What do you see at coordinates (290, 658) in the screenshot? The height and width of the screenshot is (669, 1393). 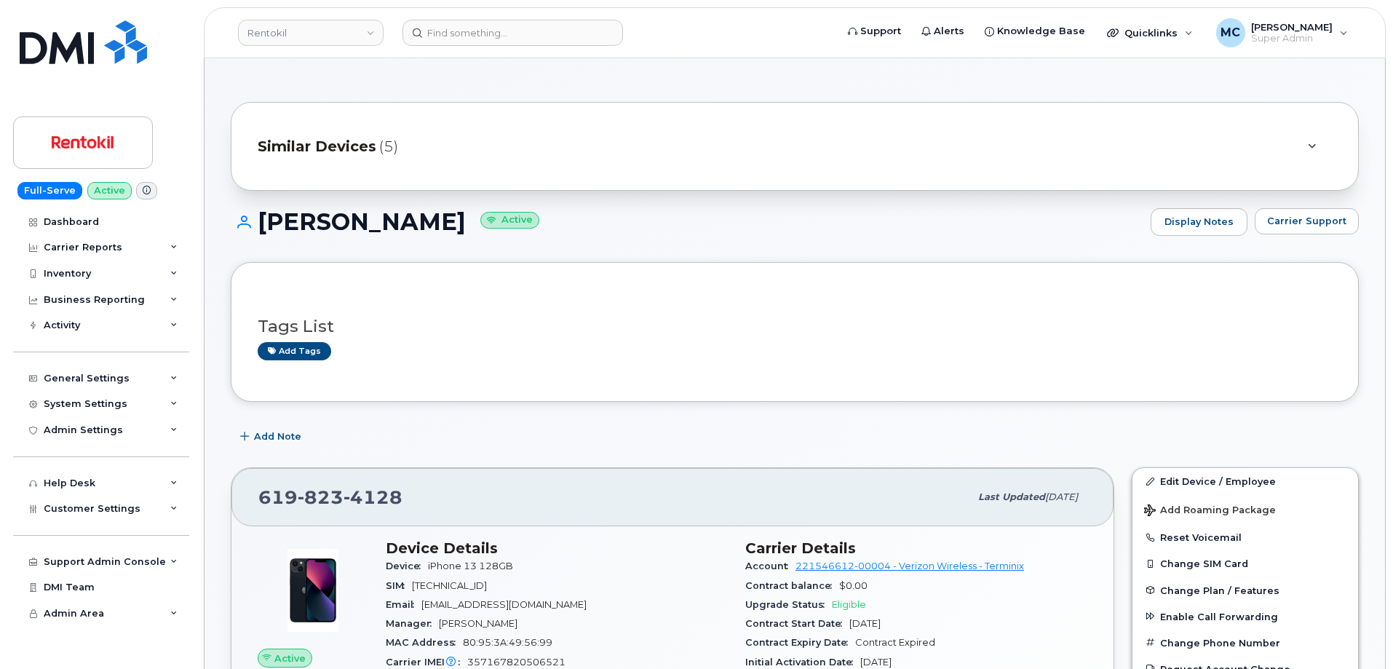 I see `span: Active` at bounding box center [290, 658].